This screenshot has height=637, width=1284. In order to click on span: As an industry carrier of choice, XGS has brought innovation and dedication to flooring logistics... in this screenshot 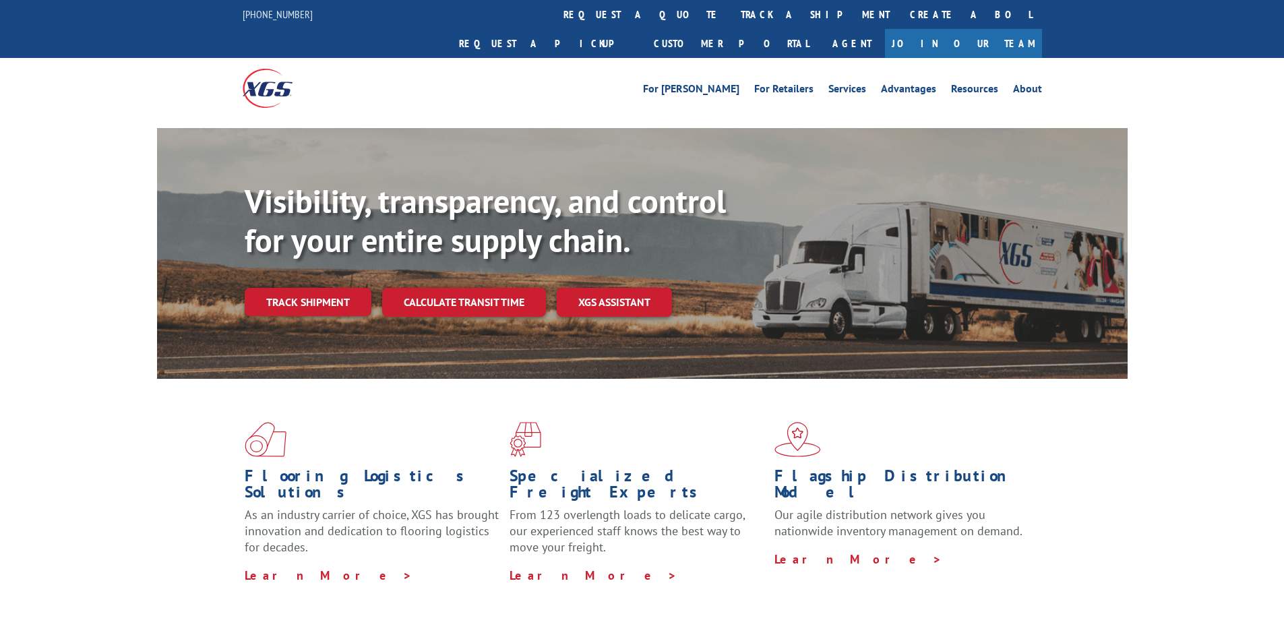, I will do `click(371, 530)`.